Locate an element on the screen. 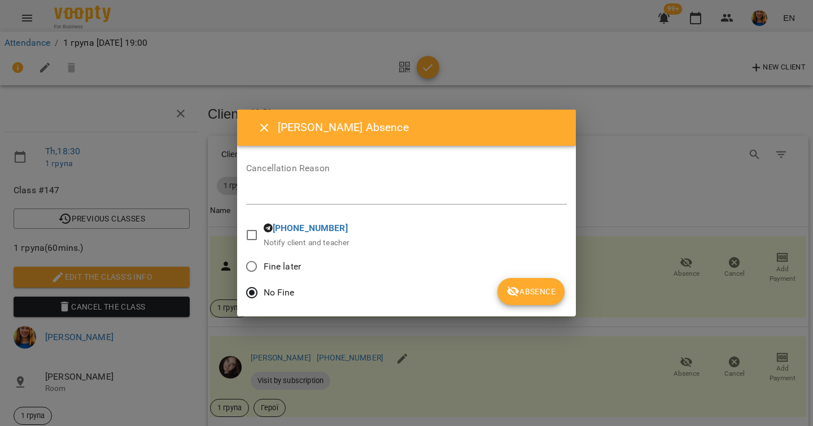 This screenshot has width=813, height=426. button: Absence is located at coordinates (531, 291).